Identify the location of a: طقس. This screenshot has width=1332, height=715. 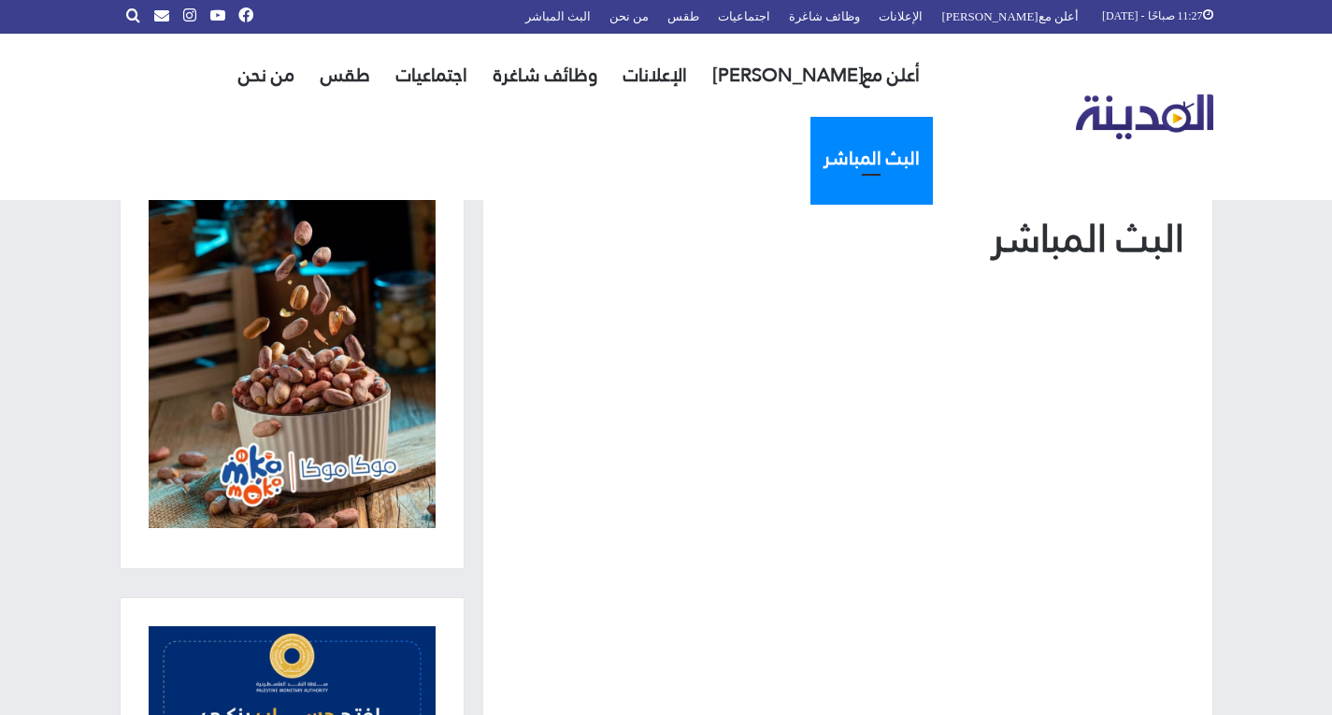
(345, 75).